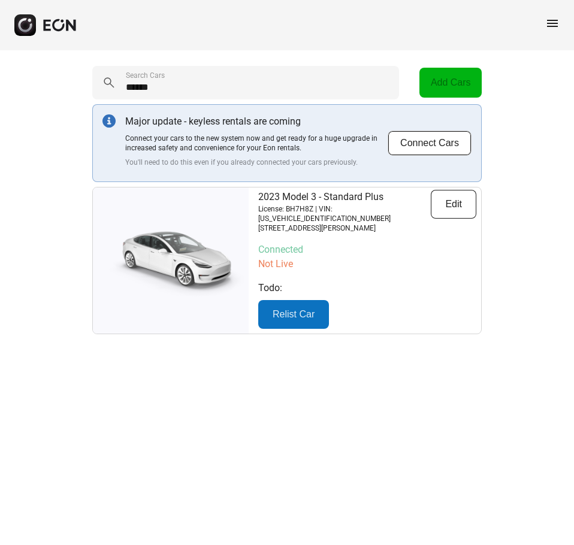 The height and width of the screenshot is (545, 574). Describe the element at coordinates (294, 314) in the screenshot. I see `button: Relist Car` at that location.